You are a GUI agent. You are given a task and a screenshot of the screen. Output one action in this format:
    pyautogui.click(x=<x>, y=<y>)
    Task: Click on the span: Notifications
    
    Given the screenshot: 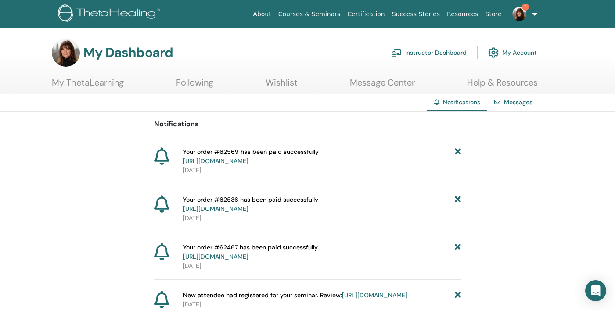 What is the action you would take?
    pyautogui.click(x=461, y=102)
    